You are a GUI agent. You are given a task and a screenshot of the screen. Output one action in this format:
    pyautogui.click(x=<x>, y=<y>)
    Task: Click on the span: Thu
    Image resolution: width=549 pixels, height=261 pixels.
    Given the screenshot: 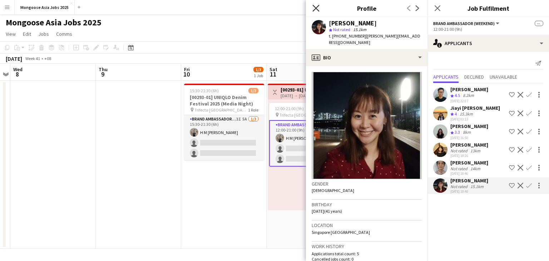 What is the action you would take?
    pyautogui.click(x=103, y=69)
    